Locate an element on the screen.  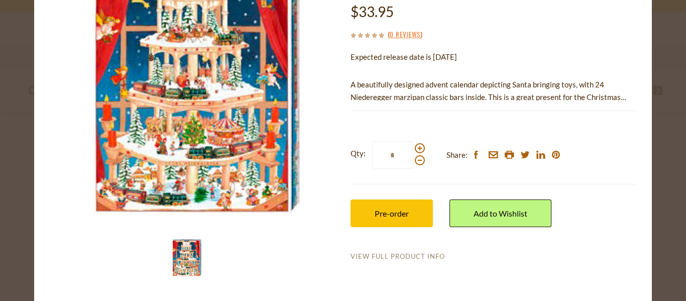
span: Share: is located at coordinates (457, 155).